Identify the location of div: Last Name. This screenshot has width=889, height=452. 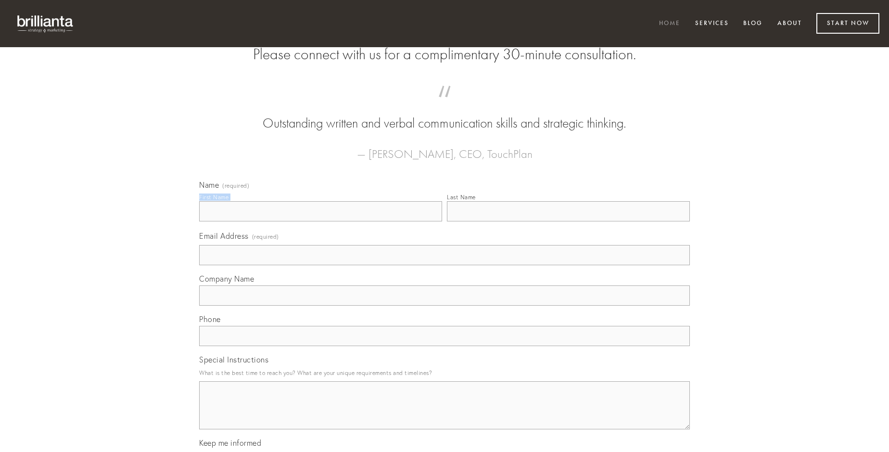
(461, 197).